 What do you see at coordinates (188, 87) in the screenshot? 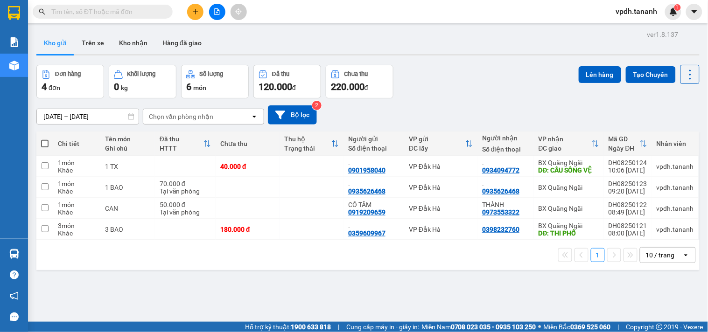
I see `span: 6` at bounding box center [188, 87].